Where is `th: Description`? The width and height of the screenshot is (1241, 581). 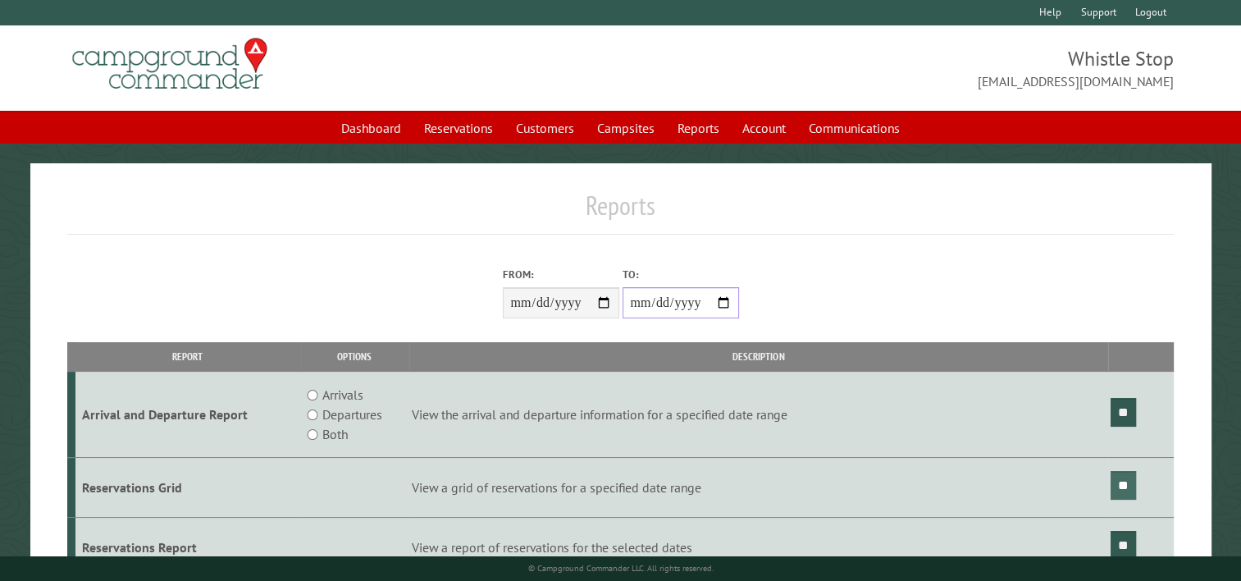
th: Description is located at coordinates (759, 356).